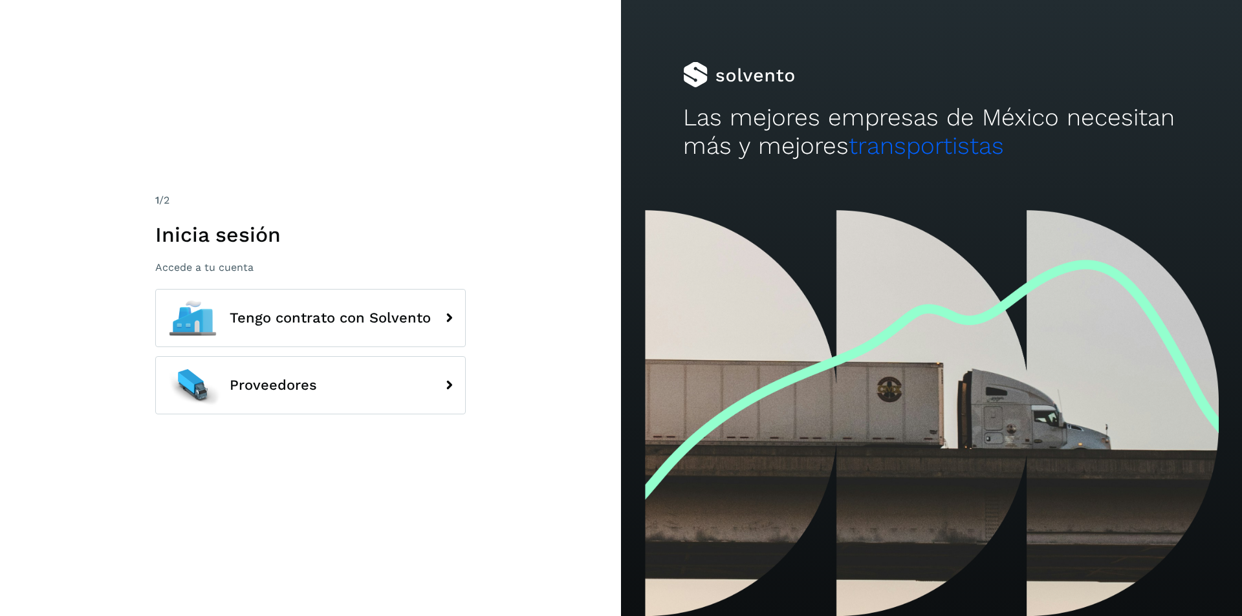 The height and width of the screenshot is (616, 1242). Describe the element at coordinates (311, 386) in the screenshot. I see `button: Proveedores` at that location.